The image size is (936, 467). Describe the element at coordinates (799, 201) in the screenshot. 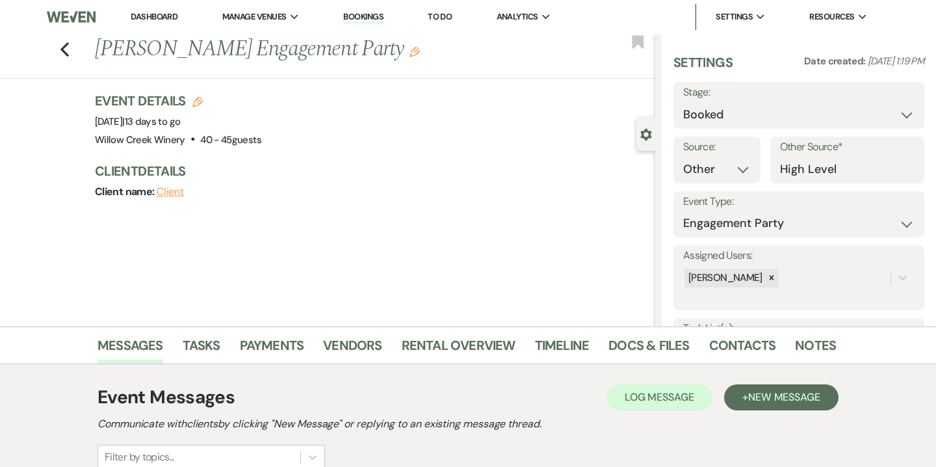

I see `label: Event Type:` at that location.